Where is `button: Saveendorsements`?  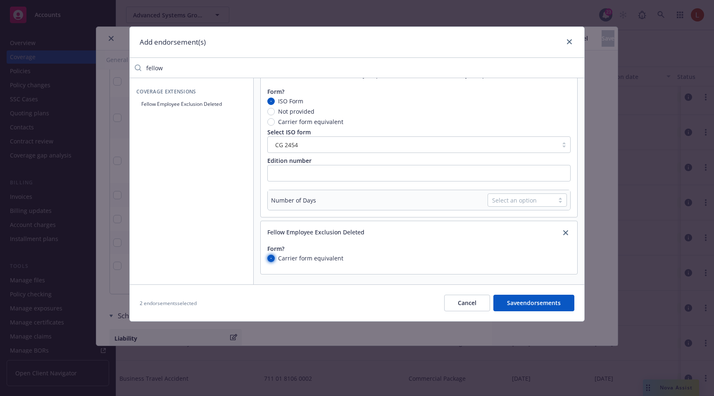
button: Saveendorsements is located at coordinates (534, 303).